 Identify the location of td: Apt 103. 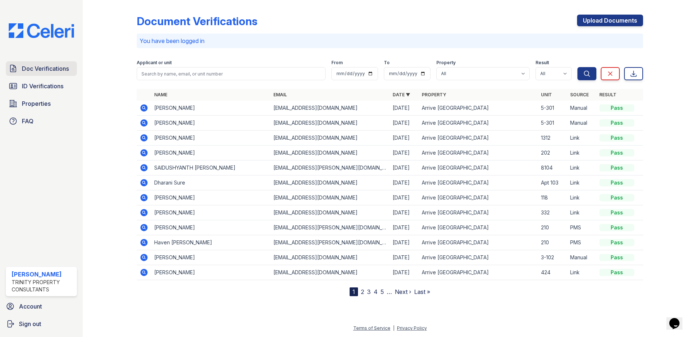
(553, 183).